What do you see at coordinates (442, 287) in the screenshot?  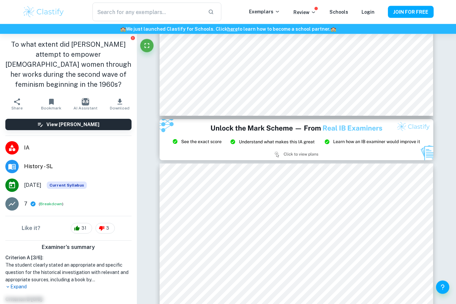 I see `button: Help and Feedback` at bounding box center [442, 287].